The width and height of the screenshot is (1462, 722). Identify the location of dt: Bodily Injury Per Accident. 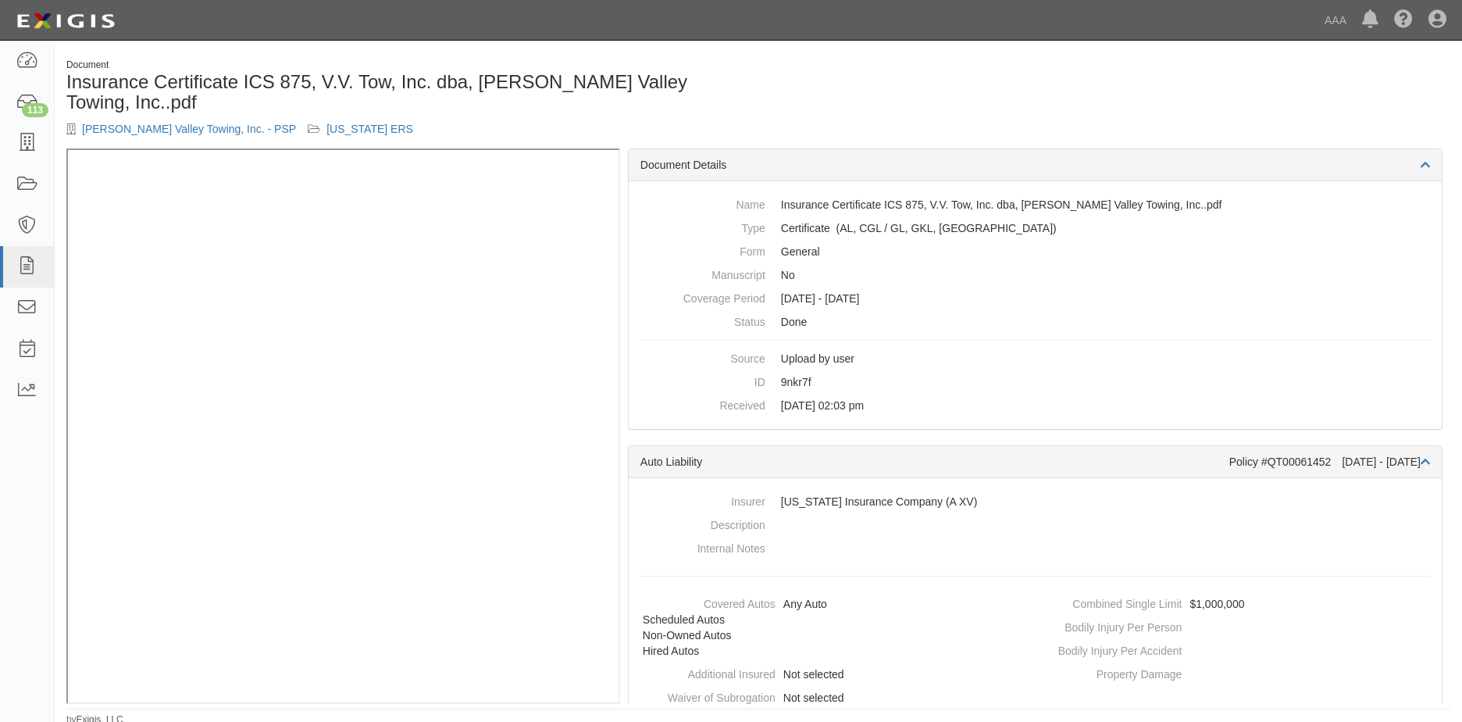
(1112, 648).